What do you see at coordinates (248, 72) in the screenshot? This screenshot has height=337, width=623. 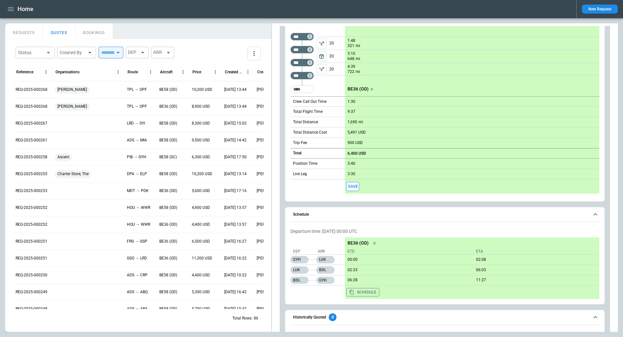 I see `button: Created At (UTC-05:00) column menu` at bounding box center [248, 72].